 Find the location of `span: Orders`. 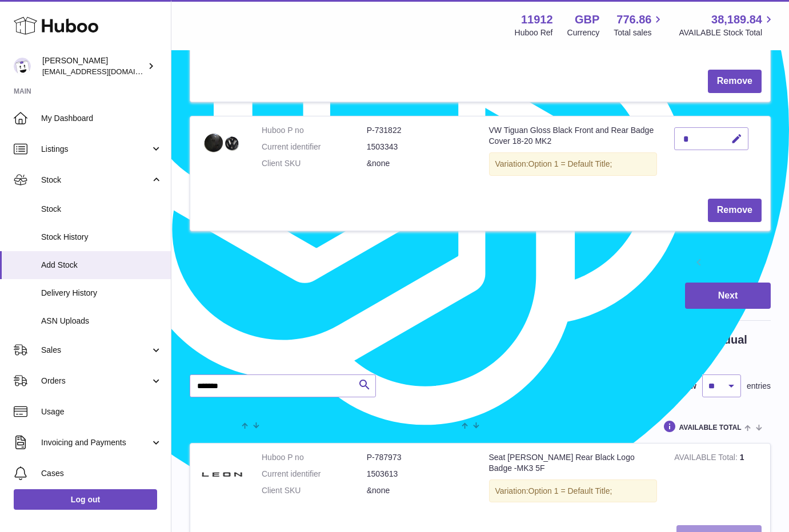

span: Orders is located at coordinates (95, 381).